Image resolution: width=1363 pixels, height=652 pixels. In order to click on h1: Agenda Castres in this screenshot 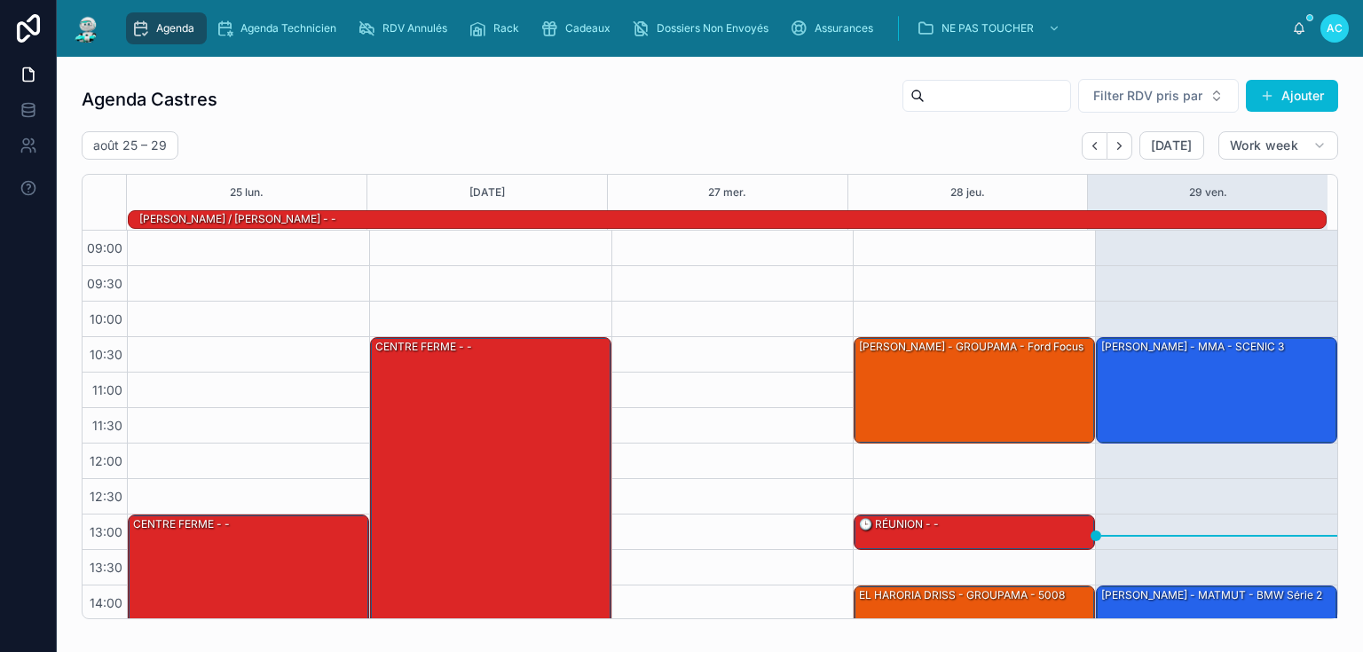, I will do `click(149, 99)`.